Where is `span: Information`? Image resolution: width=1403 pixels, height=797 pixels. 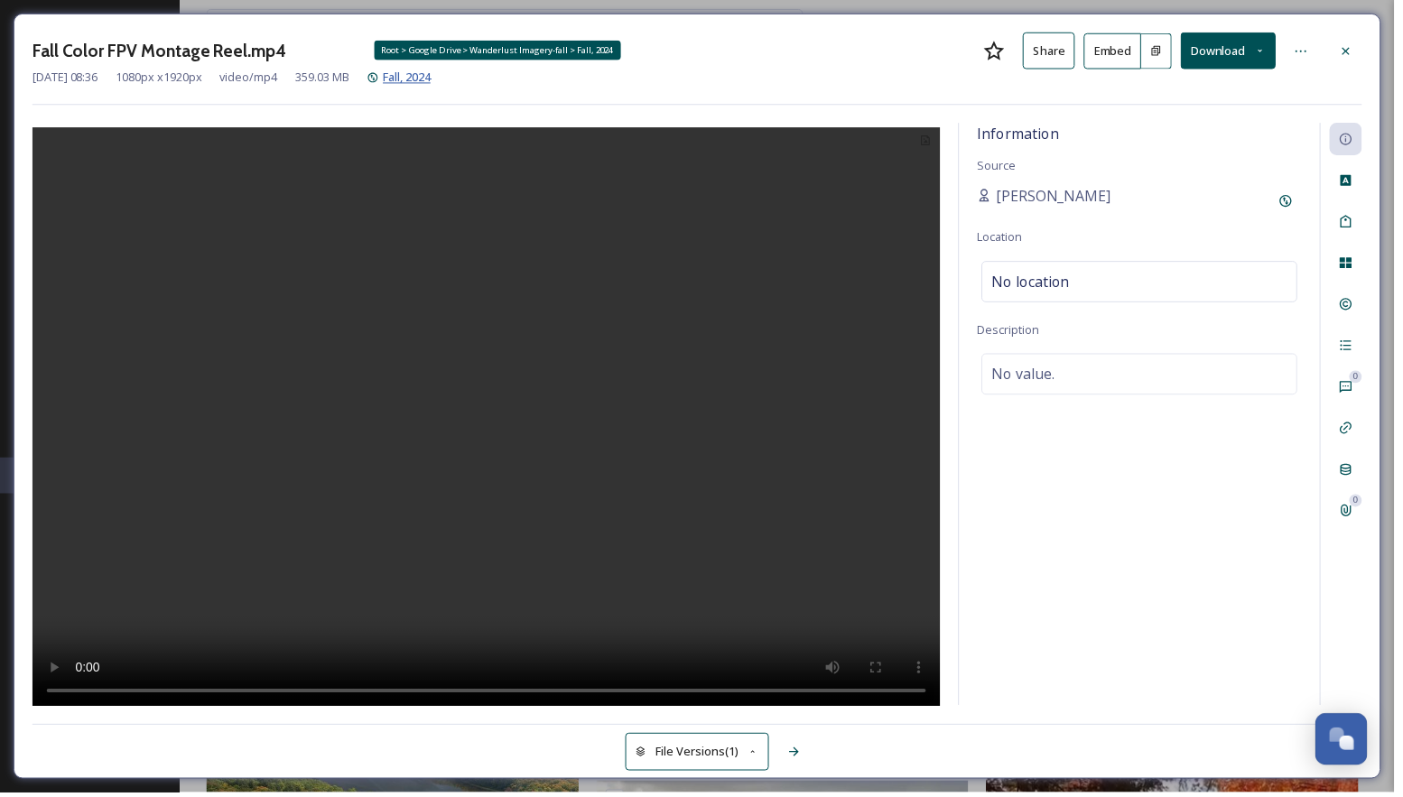 span: Information is located at coordinates (1024, 134).